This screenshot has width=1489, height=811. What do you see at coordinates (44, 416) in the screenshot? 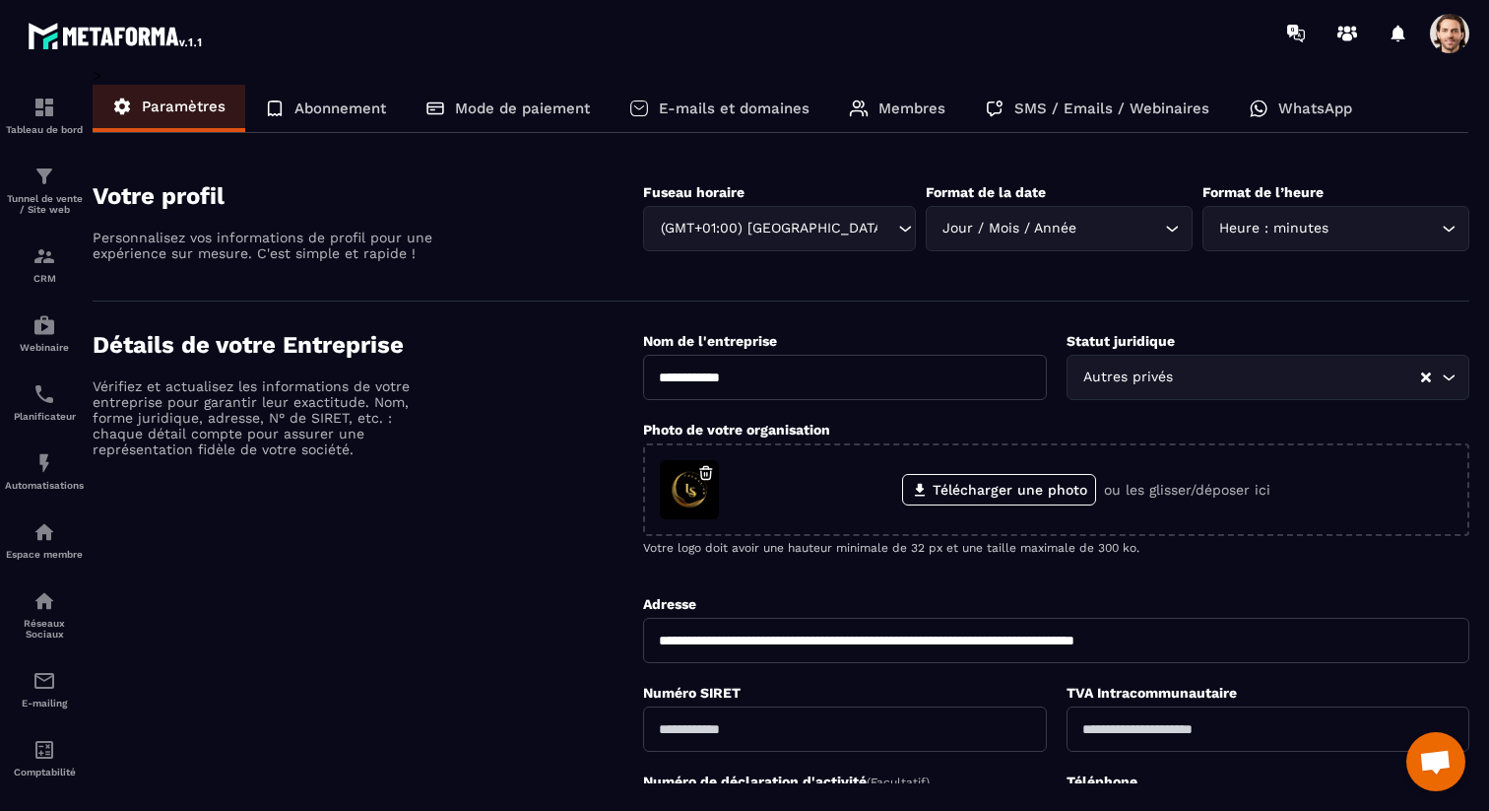
I see `p: Planificateur` at bounding box center [44, 416].